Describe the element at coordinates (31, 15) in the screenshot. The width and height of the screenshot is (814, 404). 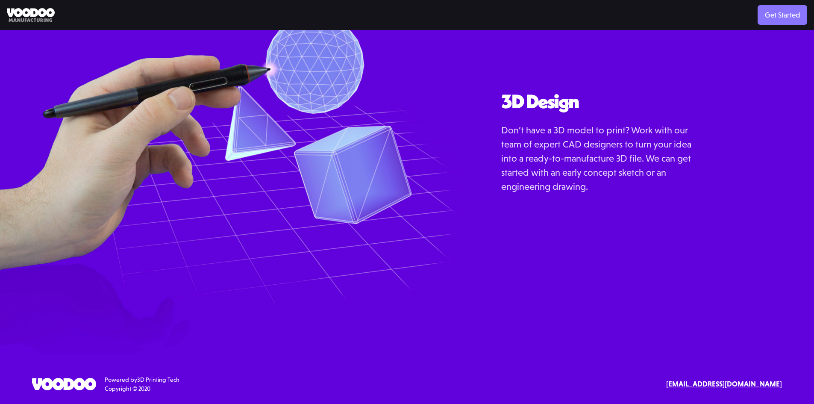
I see `img: Voodoo Manufacturing logo` at that location.